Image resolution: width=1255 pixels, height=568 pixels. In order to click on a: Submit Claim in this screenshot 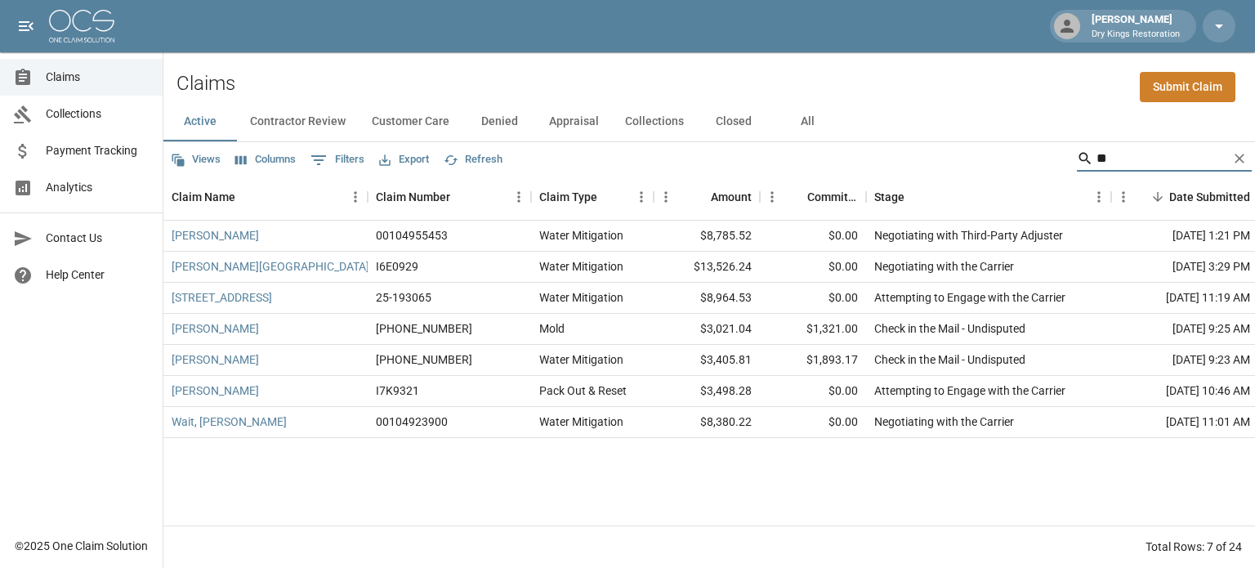, I will do `click(1187, 87)`.